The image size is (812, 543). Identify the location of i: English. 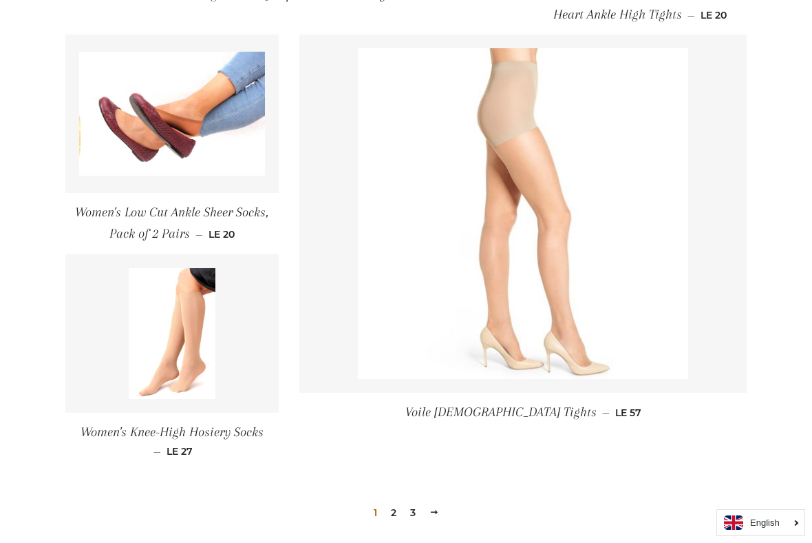
(765, 522).